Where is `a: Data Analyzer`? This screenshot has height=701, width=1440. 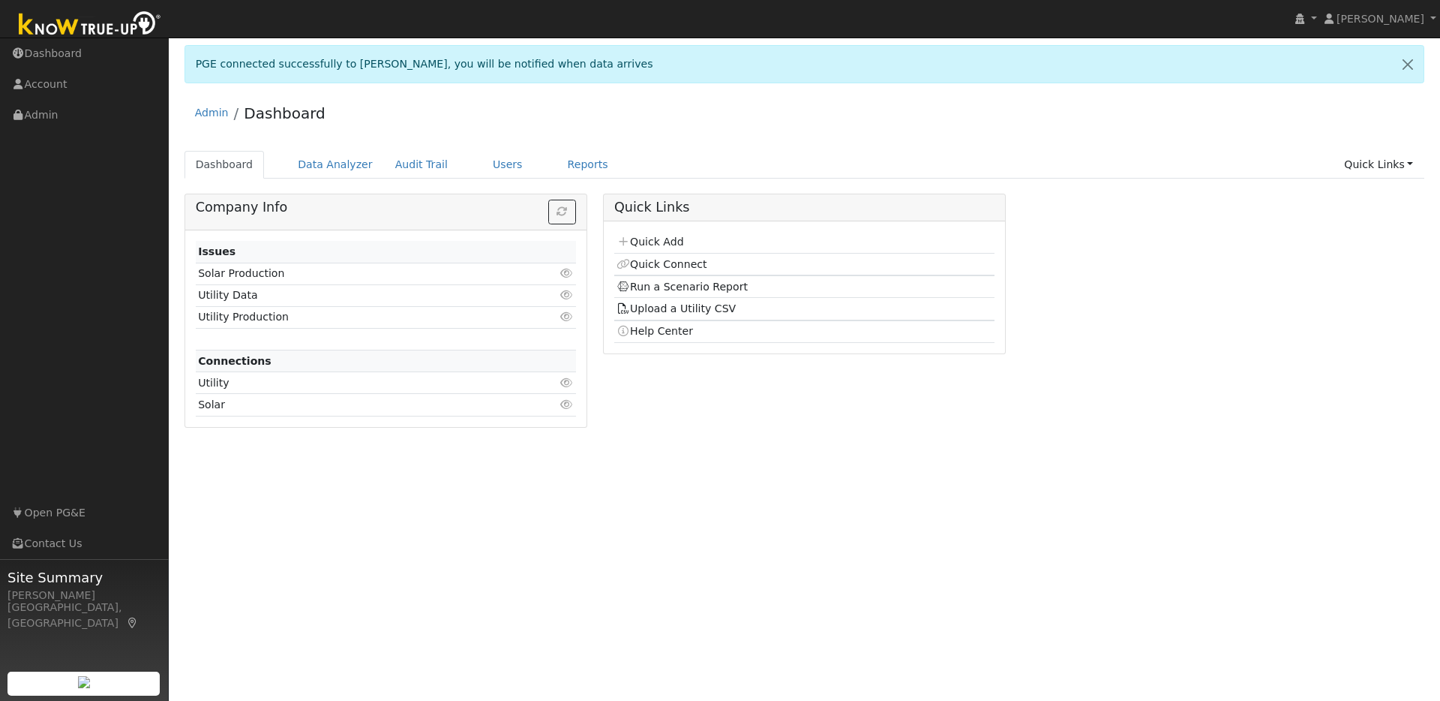
a: Data Analyzer is located at coordinates (335, 164).